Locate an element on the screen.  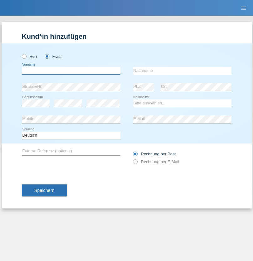
input: Rechnung per Post is located at coordinates (135, 155).